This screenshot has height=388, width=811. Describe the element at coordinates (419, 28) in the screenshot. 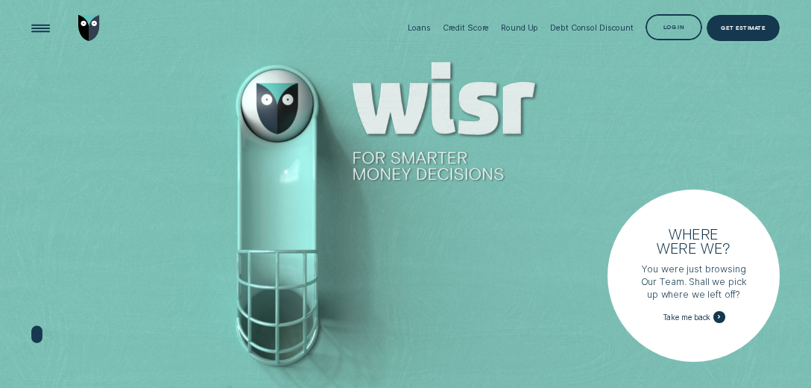

I see `div: Loans` at that location.